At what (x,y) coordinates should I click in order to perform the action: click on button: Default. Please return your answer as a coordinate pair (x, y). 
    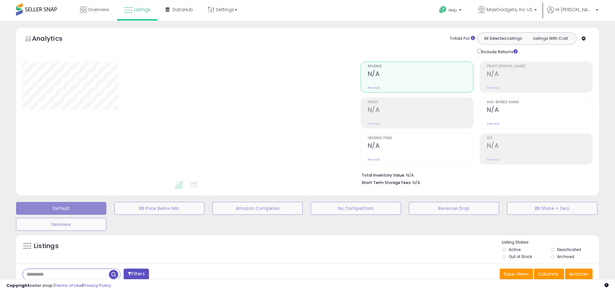
    Looking at the image, I should click on (61, 208).